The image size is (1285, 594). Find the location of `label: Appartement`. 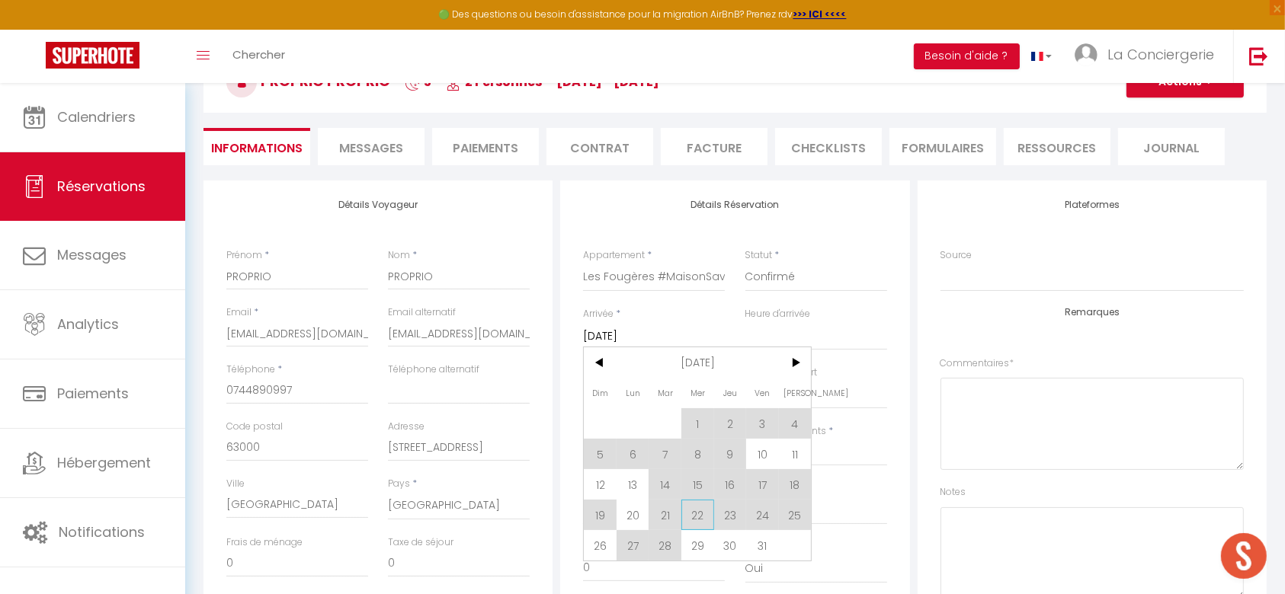

label: Appartement is located at coordinates (613, 255).